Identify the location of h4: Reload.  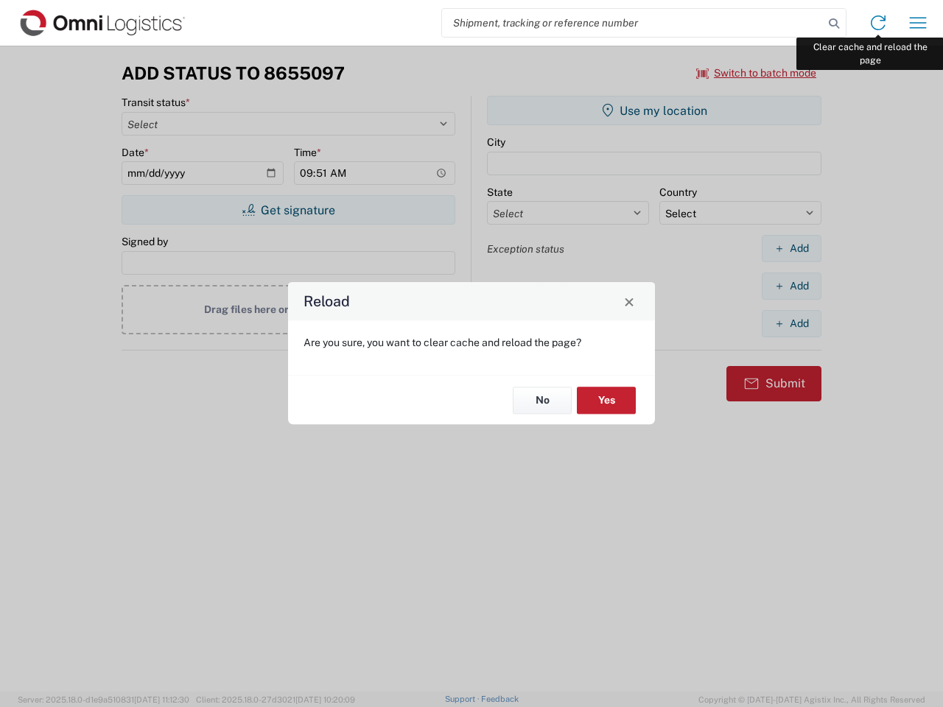
(326, 301).